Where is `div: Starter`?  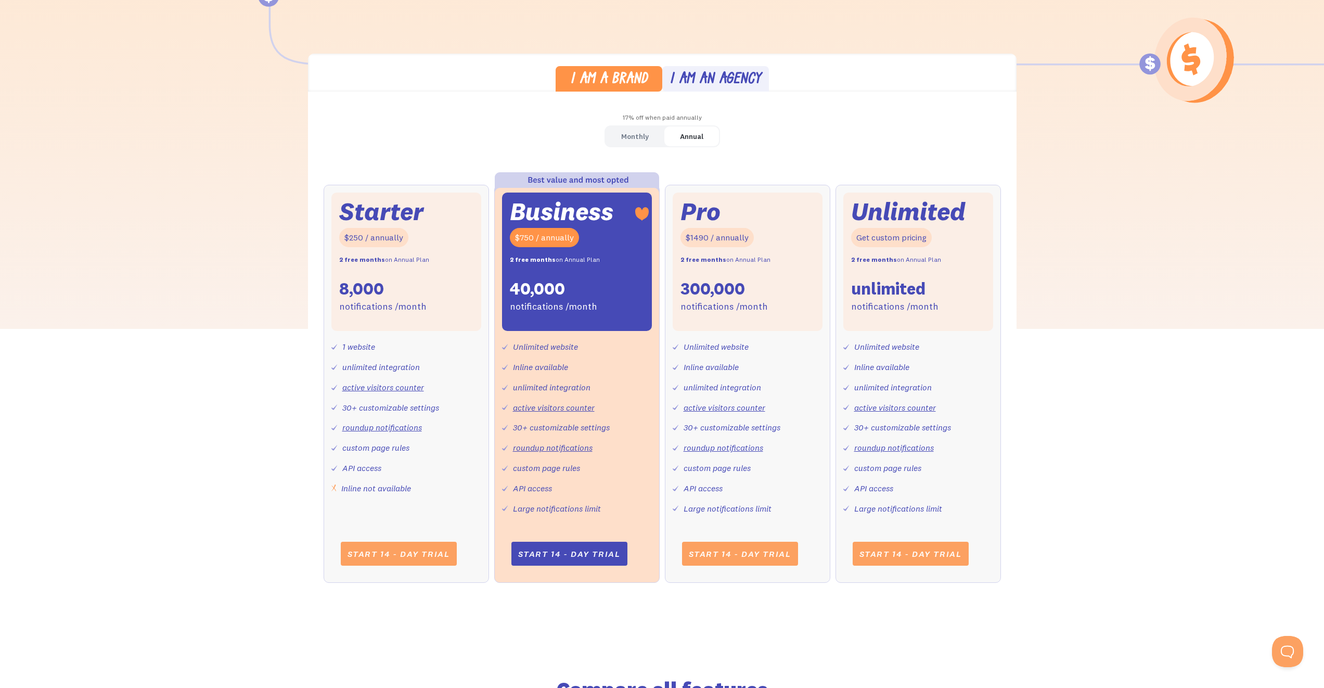 div: Starter is located at coordinates (381, 211).